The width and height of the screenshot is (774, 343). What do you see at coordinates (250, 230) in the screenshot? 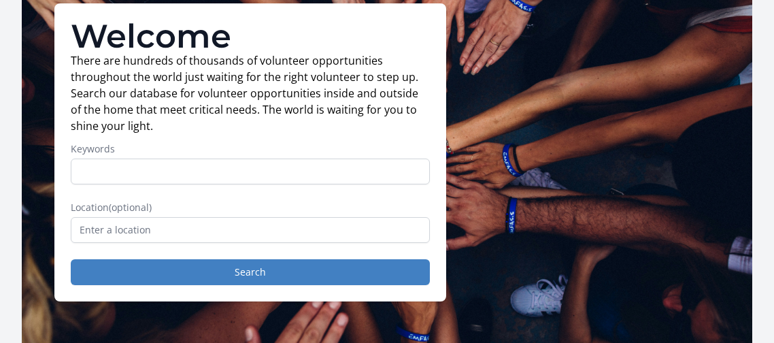
I see `input: Enter a location` at bounding box center [250, 230].